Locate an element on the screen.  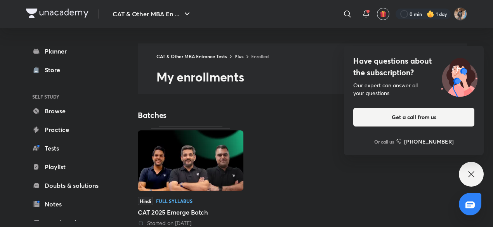
a: Plus is located at coordinates (239, 56).